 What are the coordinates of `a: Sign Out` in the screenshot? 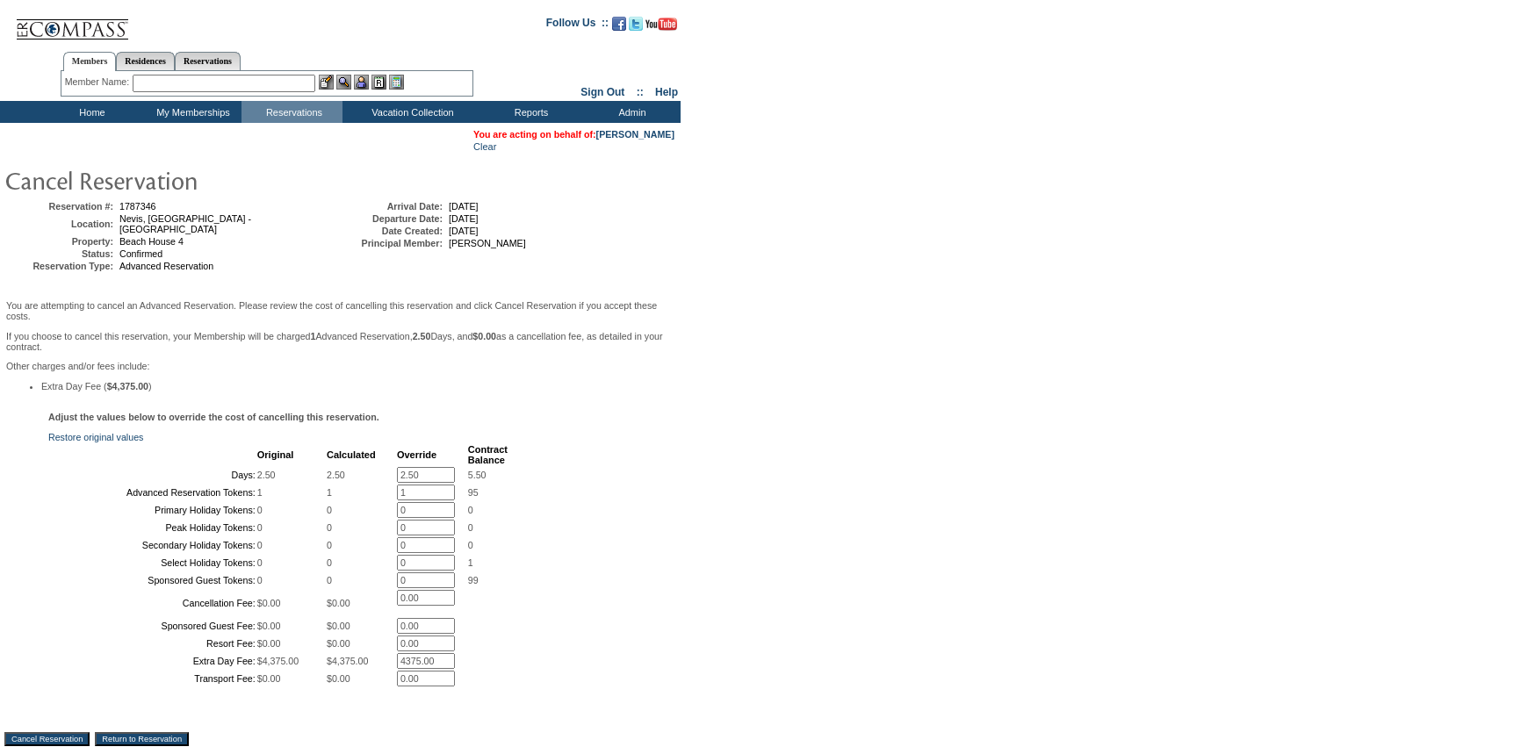 It's located at (602, 92).